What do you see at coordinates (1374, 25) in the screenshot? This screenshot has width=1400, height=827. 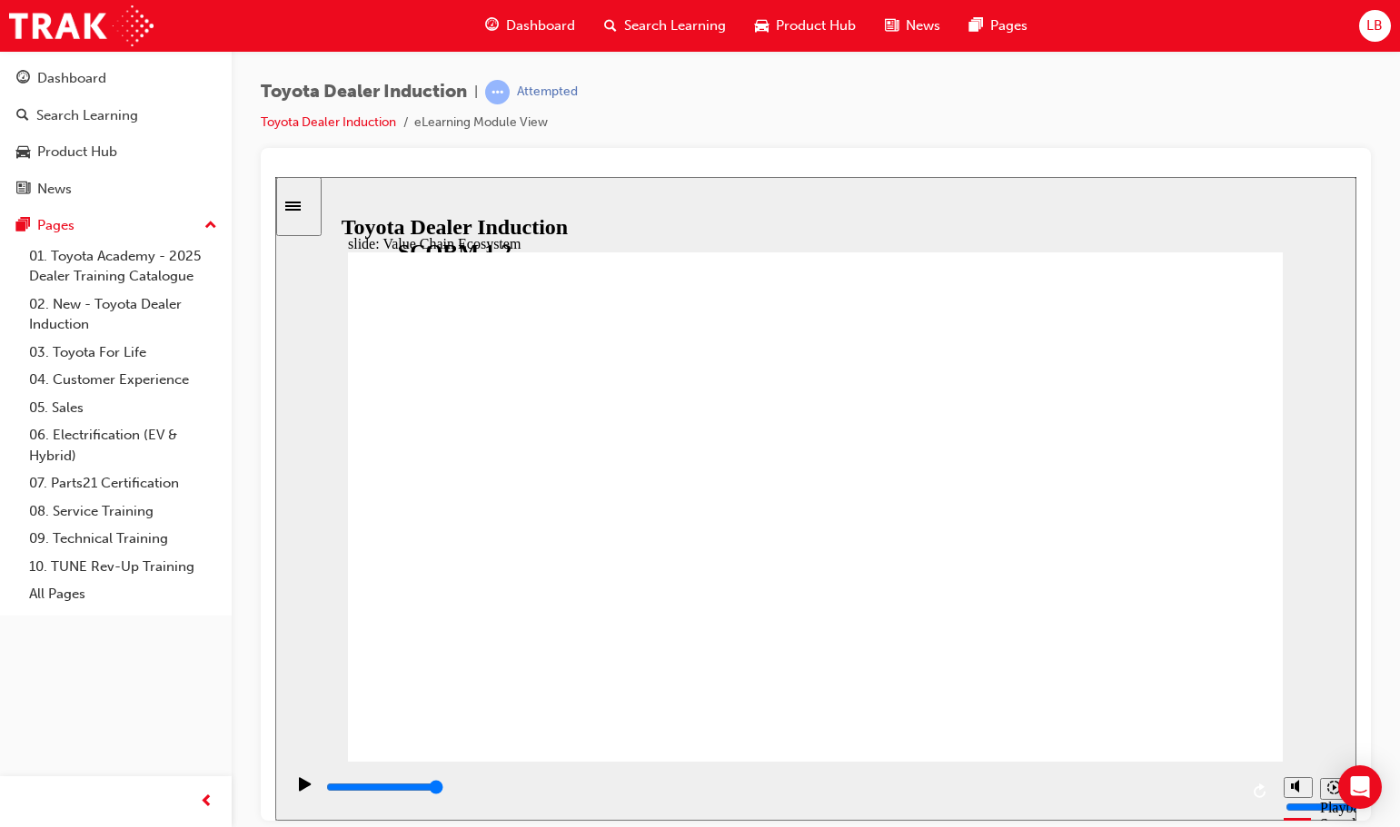 I see `button: LB` at bounding box center [1374, 25].